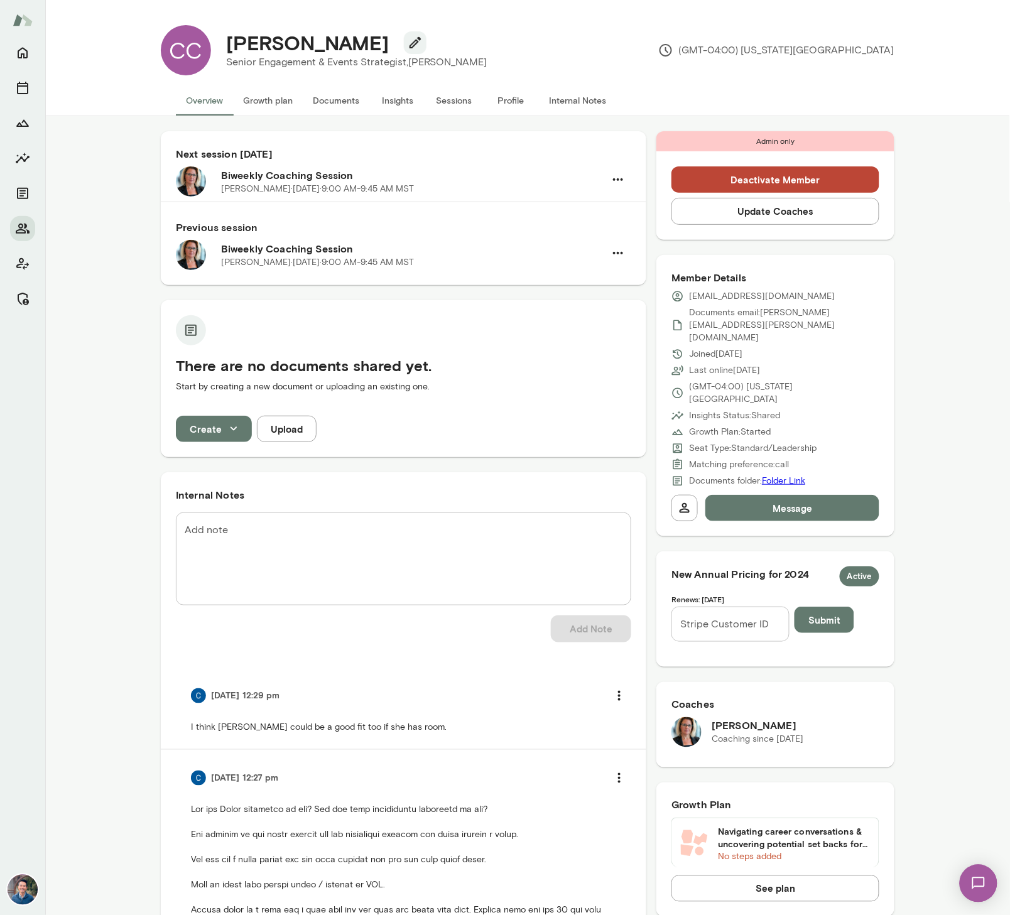 The width and height of the screenshot is (1010, 915). What do you see at coordinates (268, 101) in the screenshot?
I see `button: Growth plan` at bounding box center [268, 101].